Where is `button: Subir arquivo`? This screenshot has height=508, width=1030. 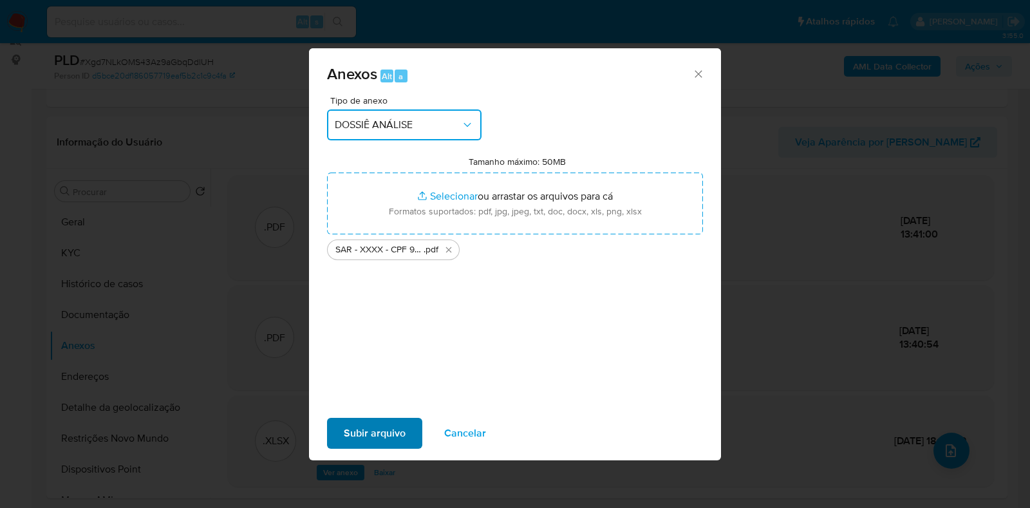
button: Subir arquivo is located at coordinates (375, 433).